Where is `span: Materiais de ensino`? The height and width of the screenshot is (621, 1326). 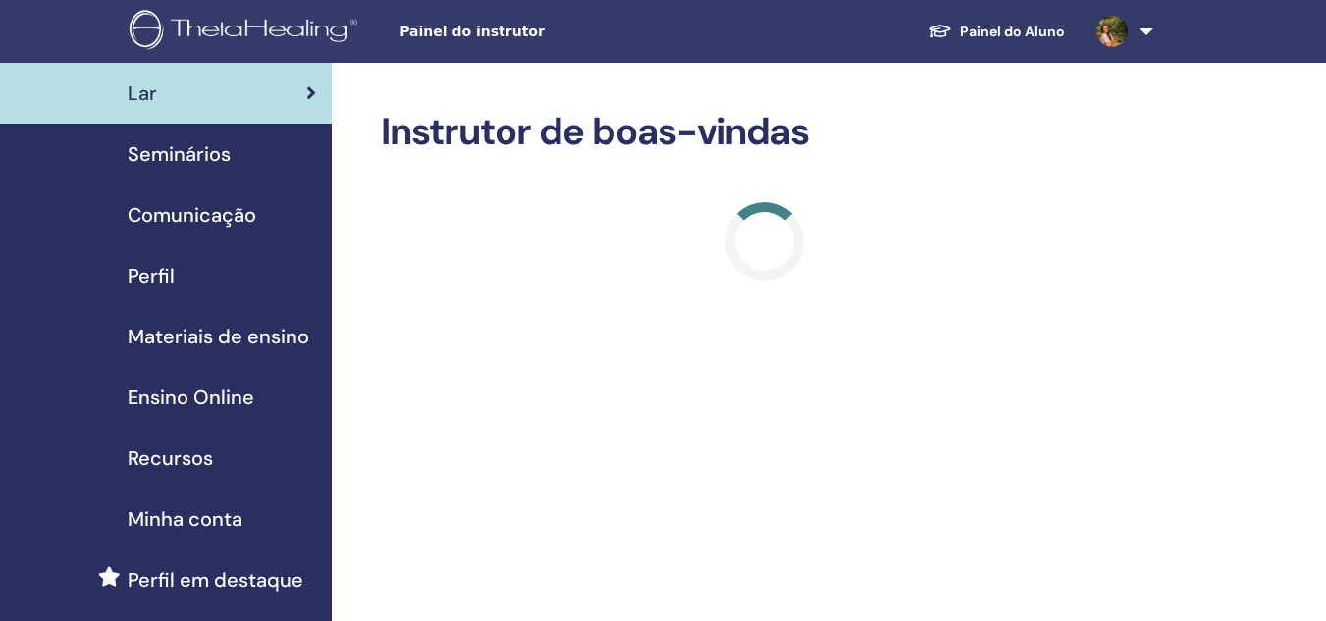
span: Materiais de ensino is located at coordinates (218, 337).